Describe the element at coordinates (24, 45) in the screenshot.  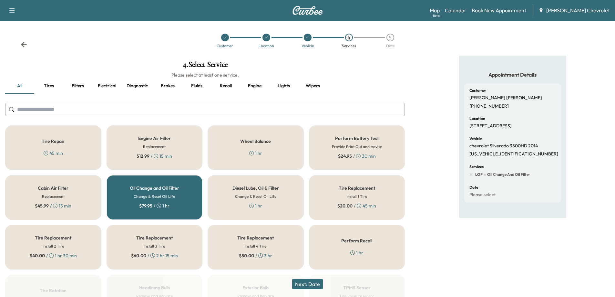
I see `div: Back` at that location.